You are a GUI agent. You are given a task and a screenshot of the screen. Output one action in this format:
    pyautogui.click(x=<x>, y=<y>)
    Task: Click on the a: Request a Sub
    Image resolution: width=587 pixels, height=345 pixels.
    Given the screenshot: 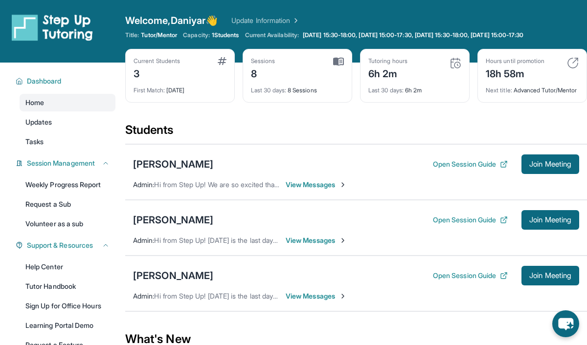 What is the action you would take?
    pyautogui.click(x=67, y=204)
    